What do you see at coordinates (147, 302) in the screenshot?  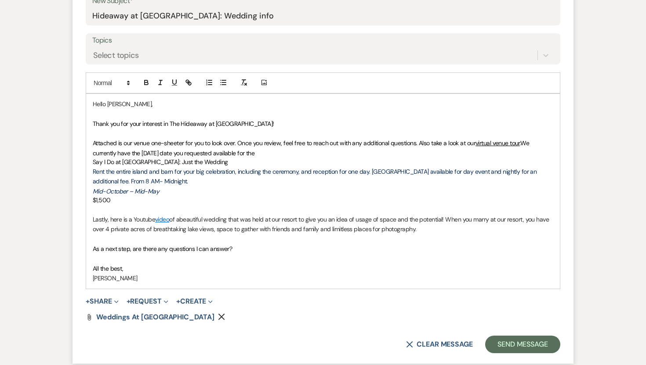 I see `button: Request` at bounding box center [147, 302].